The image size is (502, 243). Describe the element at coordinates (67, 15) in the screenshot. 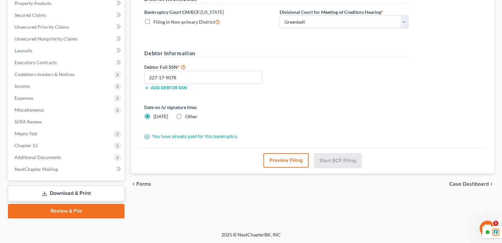

I see `a: Secured Claims` at that location.